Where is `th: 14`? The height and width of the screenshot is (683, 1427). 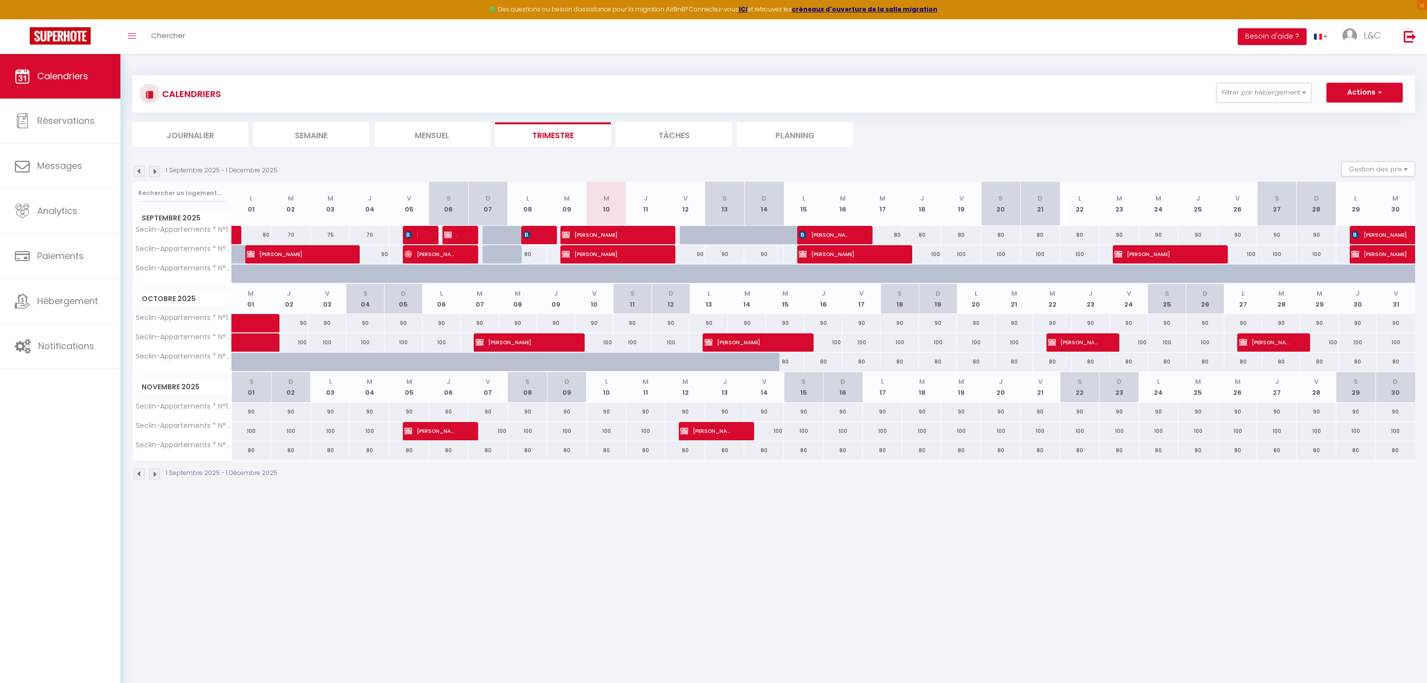
th: 14 is located at coordinates (764, 387).